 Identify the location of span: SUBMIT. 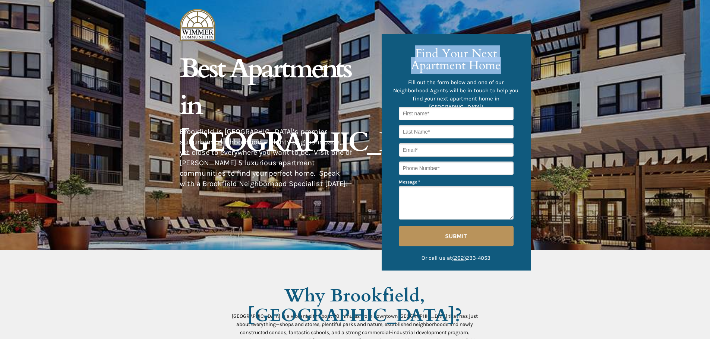
(456, 236).